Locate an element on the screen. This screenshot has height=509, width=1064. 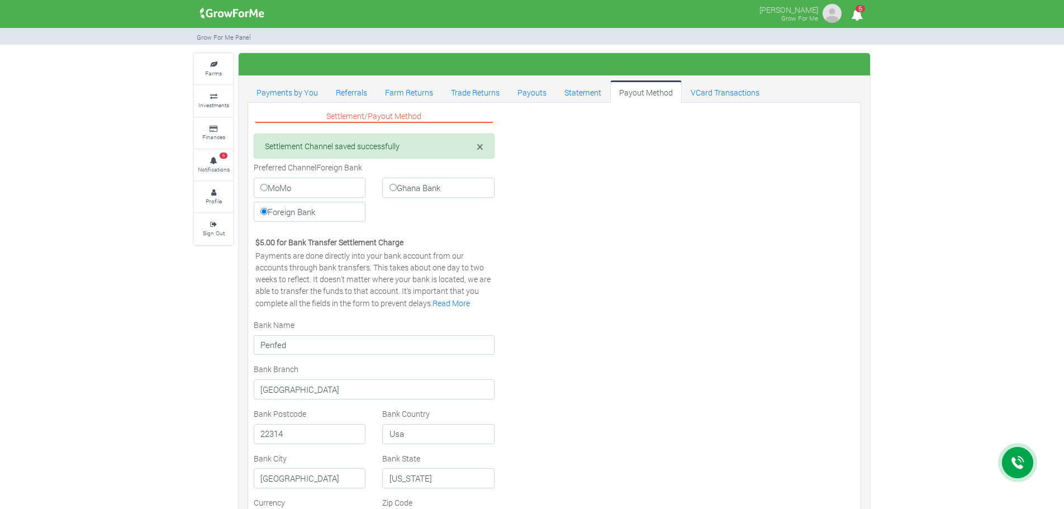
a: Farms is located at coordinates (213, 69).